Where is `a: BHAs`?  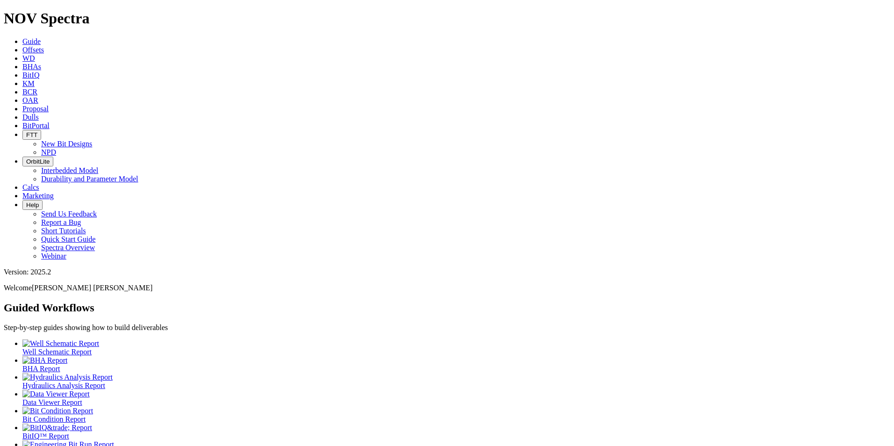 a: BHAs is located at coordinates (32, 66).